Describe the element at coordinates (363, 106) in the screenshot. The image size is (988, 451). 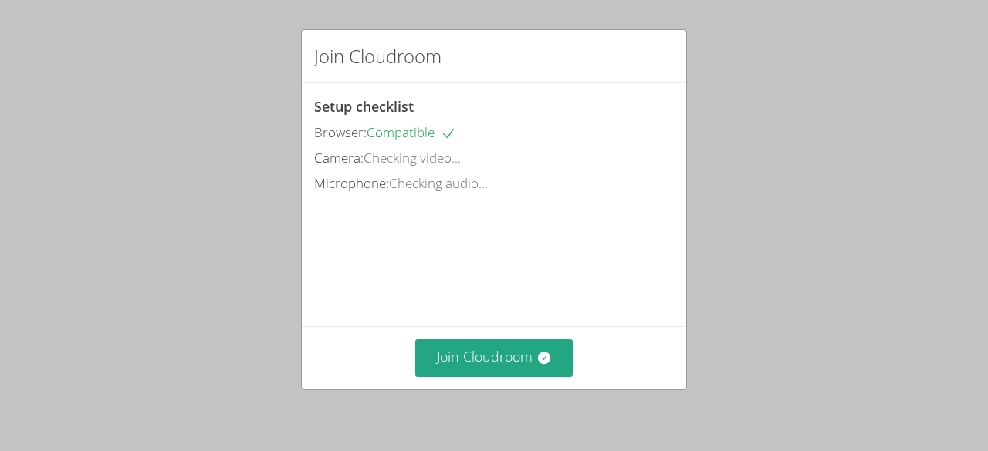
I see `span: Setup checklist` at that location.